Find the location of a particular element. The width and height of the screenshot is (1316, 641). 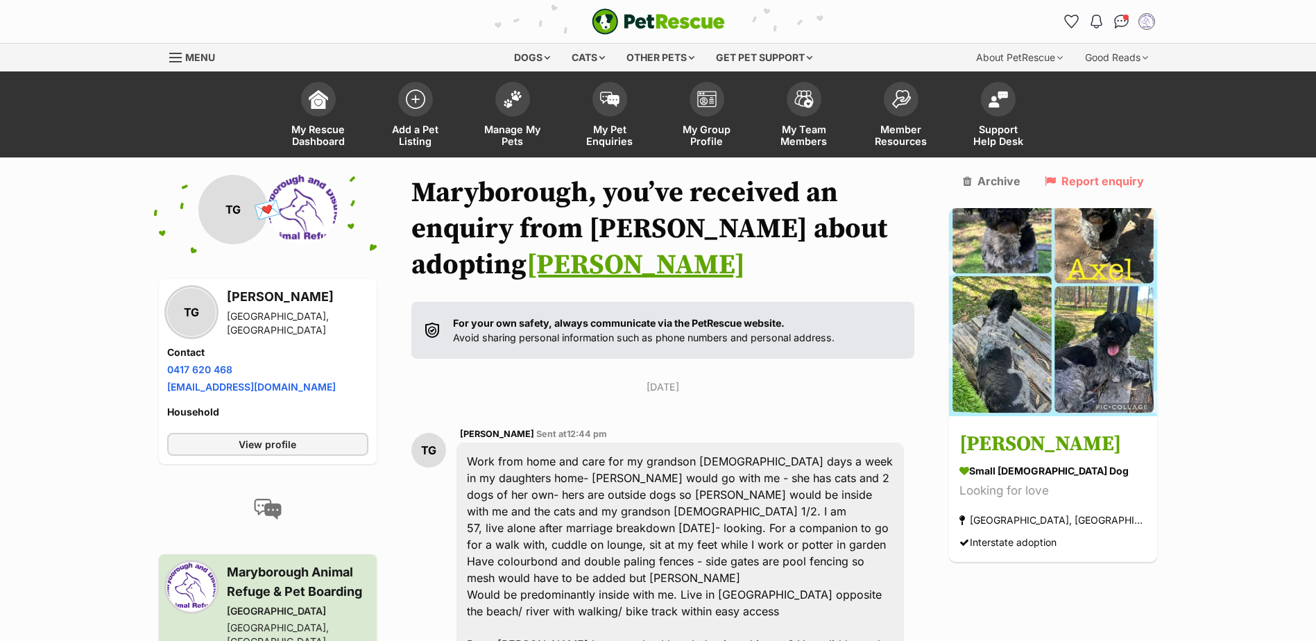

span: My Team Members is located at coordinates (804, 135).